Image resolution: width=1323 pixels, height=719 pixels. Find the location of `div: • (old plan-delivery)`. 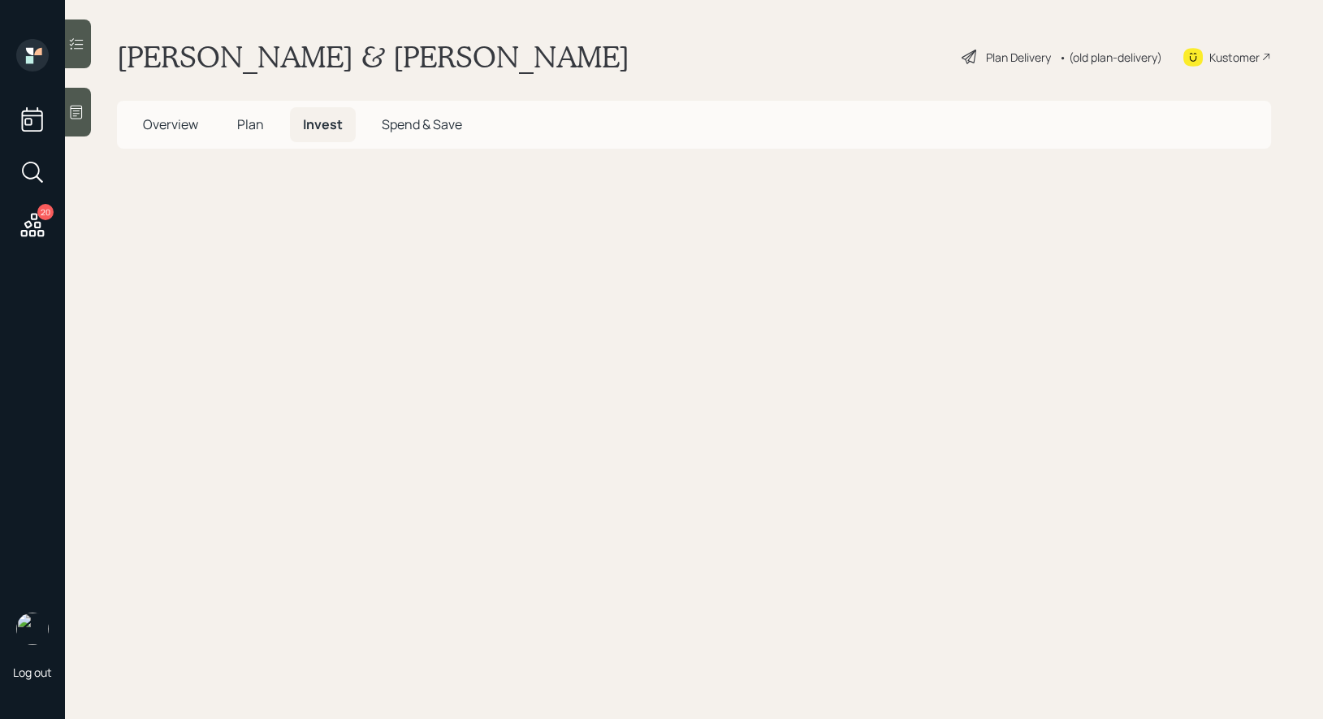

div: • (old plan-delivery) is located at coordinates (1110, 57).